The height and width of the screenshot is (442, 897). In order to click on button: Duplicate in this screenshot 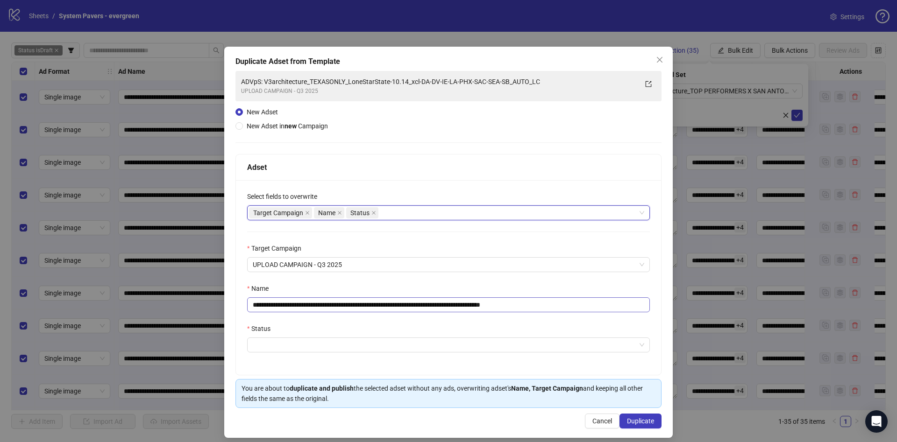, I will do `click(640, 421)`.